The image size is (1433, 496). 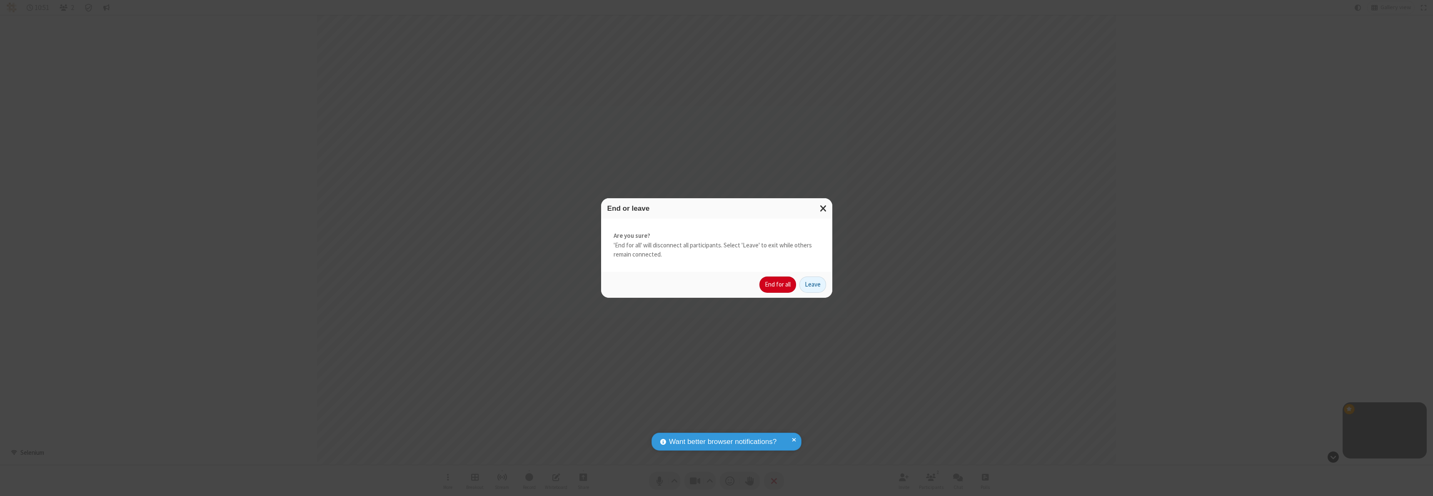 What do you see at coordinates (723, 442) in the screenshot?
I see `span: Want better browser notifications?` at bounding box center [723, 442].